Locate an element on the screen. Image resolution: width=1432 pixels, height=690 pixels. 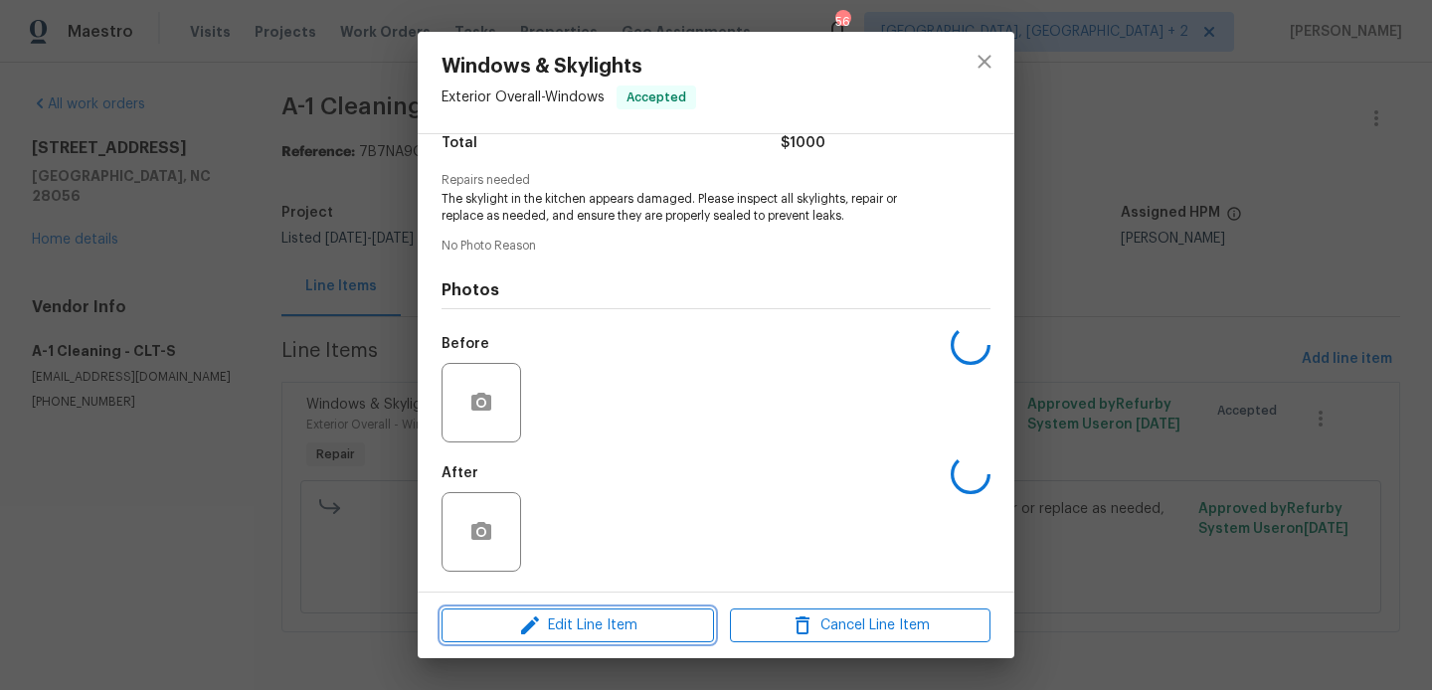
span: The skylight in the kitchen appears damaged. Please inspect all skylights, repair or replace as n... is located at coordinates (688, 208).